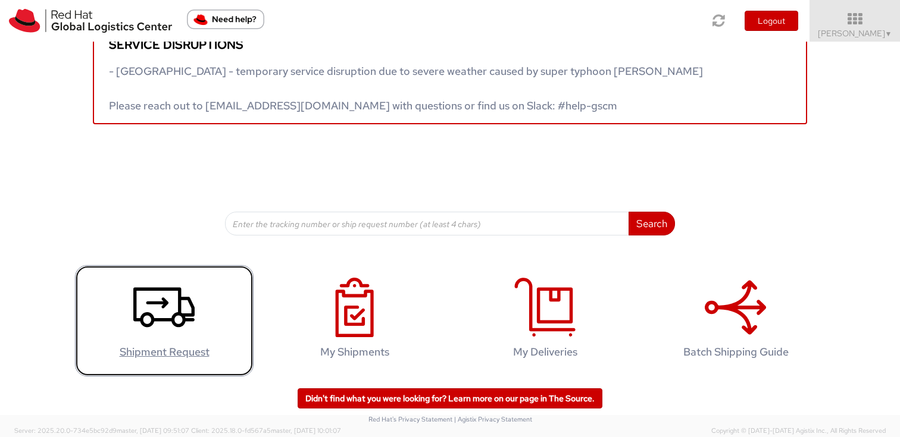 This screenshot has width=900, height=437. What do you see at coordinates (450, 399) in the screenshot?
I see `a: Didn't find what you were looking for? Learn more on our page in The Source.` at bounding box center [450, 399].